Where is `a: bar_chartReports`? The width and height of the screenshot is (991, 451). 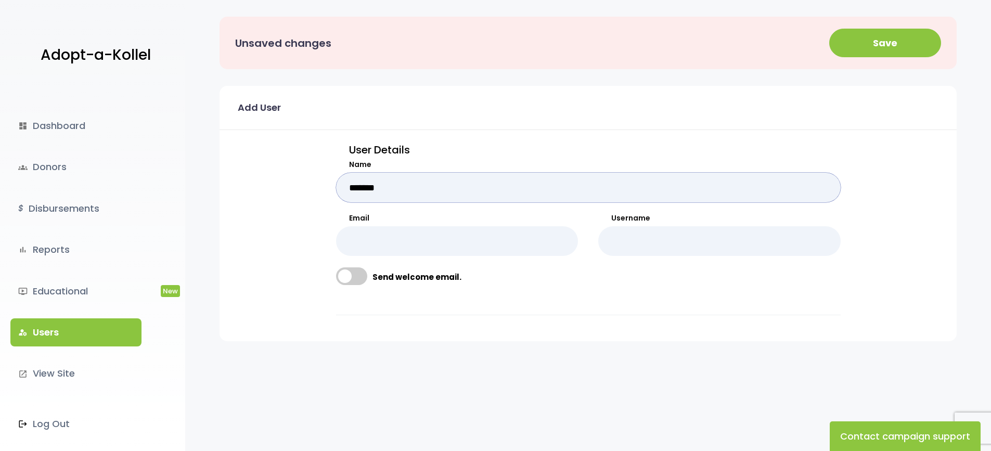 a: bar_chartReports is located at coordinates (76, 250).